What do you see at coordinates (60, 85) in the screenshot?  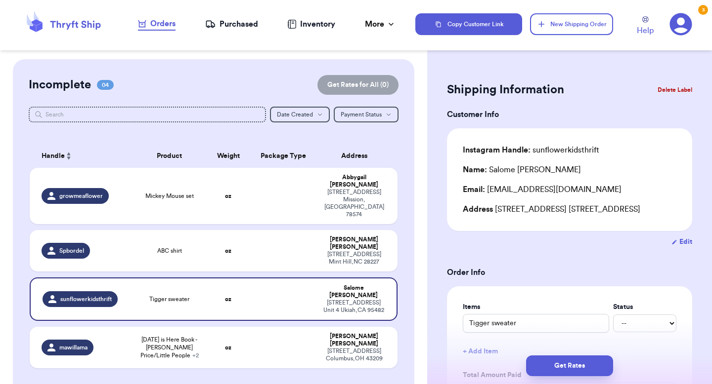 I see `h2: Incomplete` at bounding box center [60, 85].